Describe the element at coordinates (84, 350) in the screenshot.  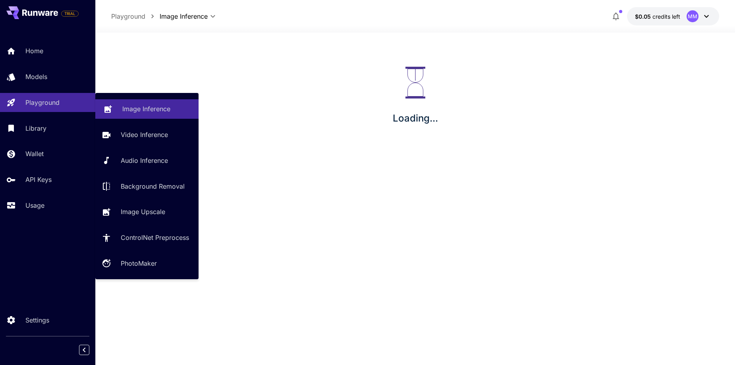
I see `button: Collapse sidebar` at that location.